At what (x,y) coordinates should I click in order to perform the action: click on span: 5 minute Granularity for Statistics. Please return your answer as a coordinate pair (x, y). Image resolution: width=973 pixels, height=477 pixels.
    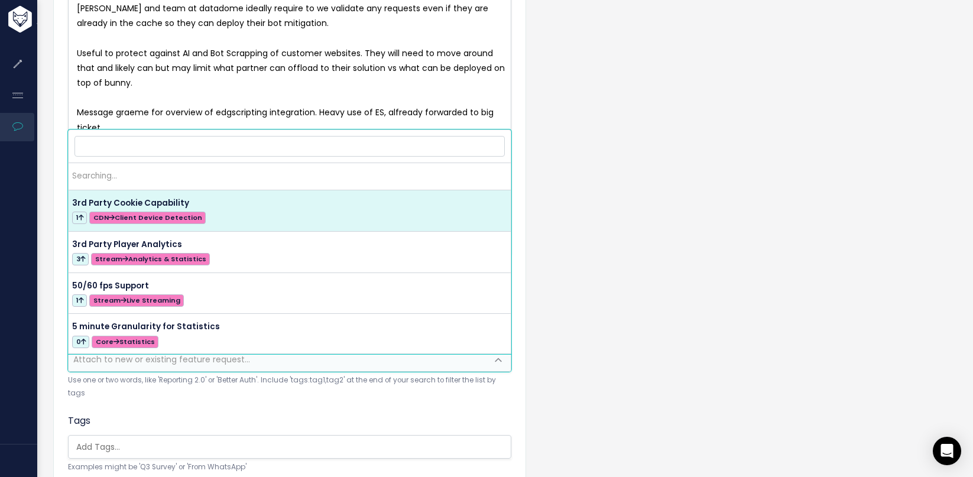
    Looking at the image, I should click on (146, 326).